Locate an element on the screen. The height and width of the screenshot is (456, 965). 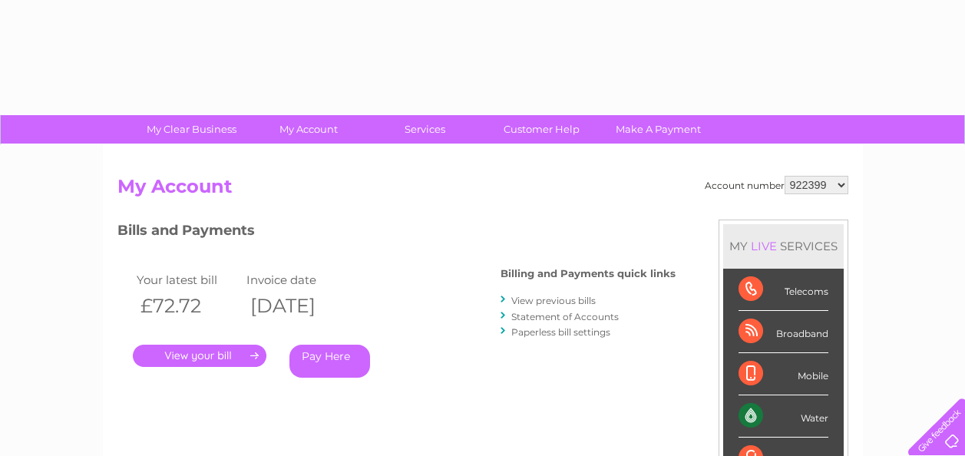
a: My Clear Business is located at coordinates (191, 129).